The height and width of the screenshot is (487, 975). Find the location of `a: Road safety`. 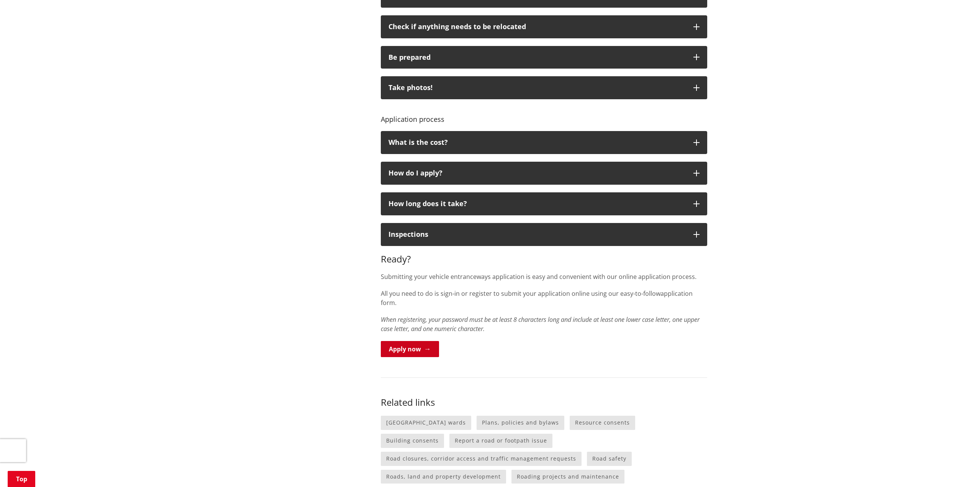

a: Road safety is located at coordinates (609, 459).